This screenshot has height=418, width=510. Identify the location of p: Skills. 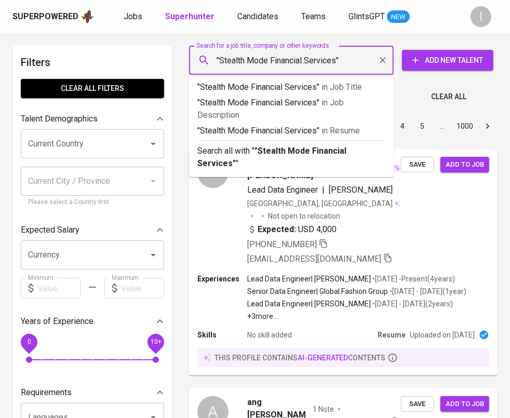
(222, 335).